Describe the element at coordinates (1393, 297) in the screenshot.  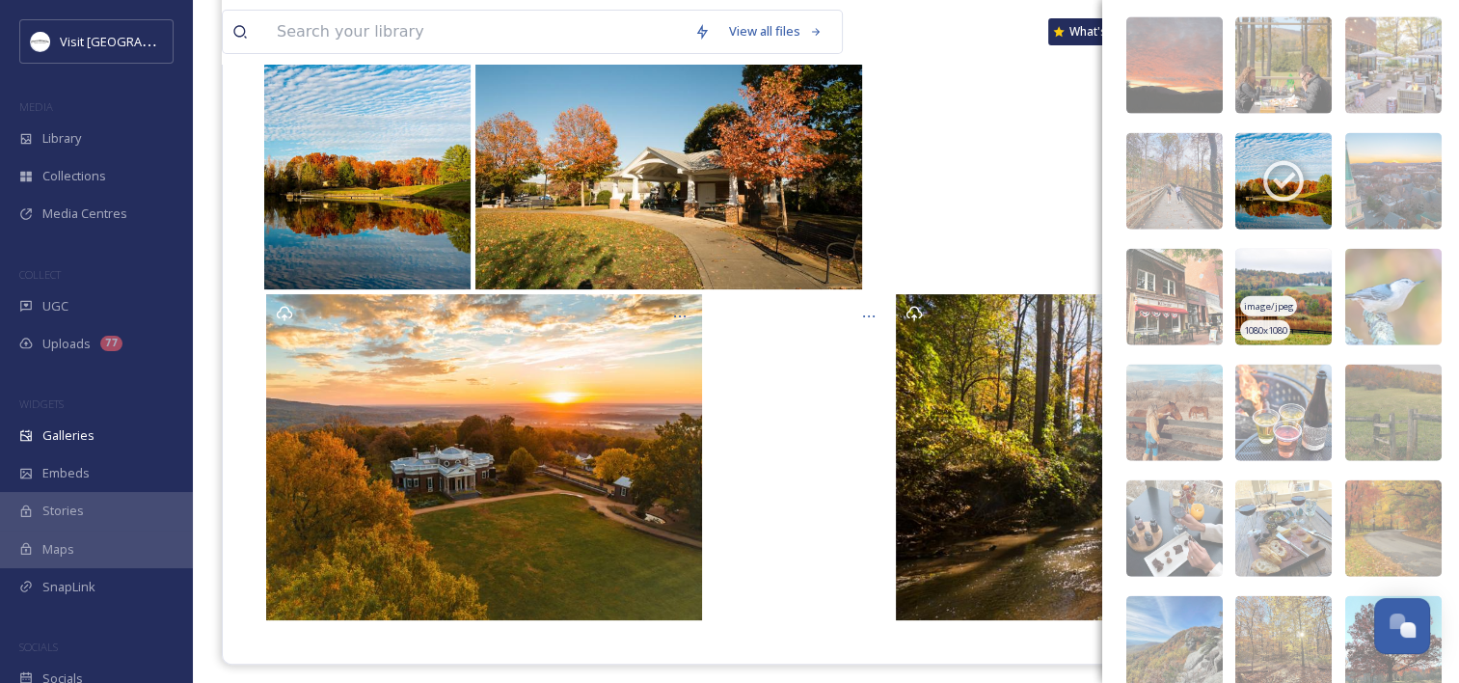
I see `img: kurtz_nature_photography-17945438660569554.jpg` at that location.